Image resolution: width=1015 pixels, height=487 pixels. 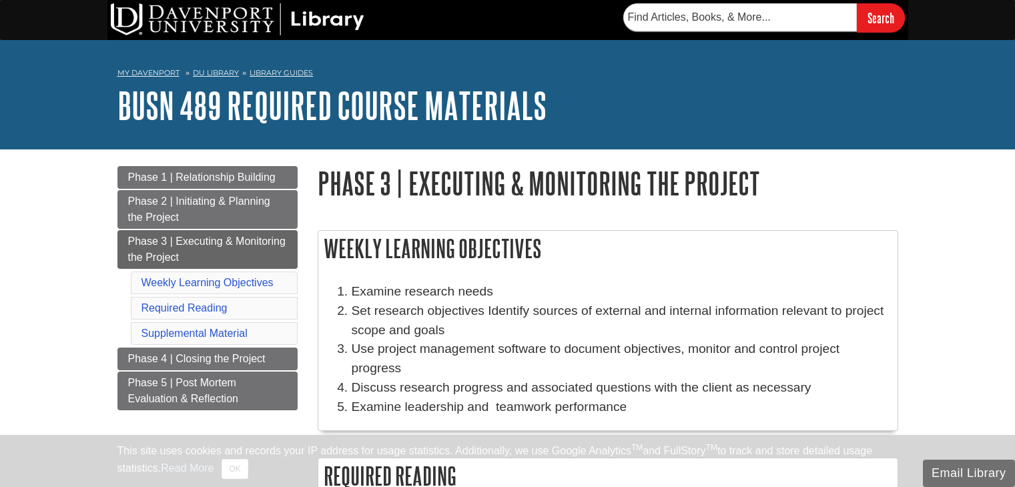 I want to click on a: Library Guides, so click(x=281, y=73).